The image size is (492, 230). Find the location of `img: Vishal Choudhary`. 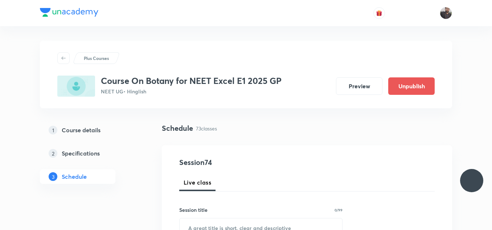

img: Vishal Choudhary is located at coordinates (446, 13).